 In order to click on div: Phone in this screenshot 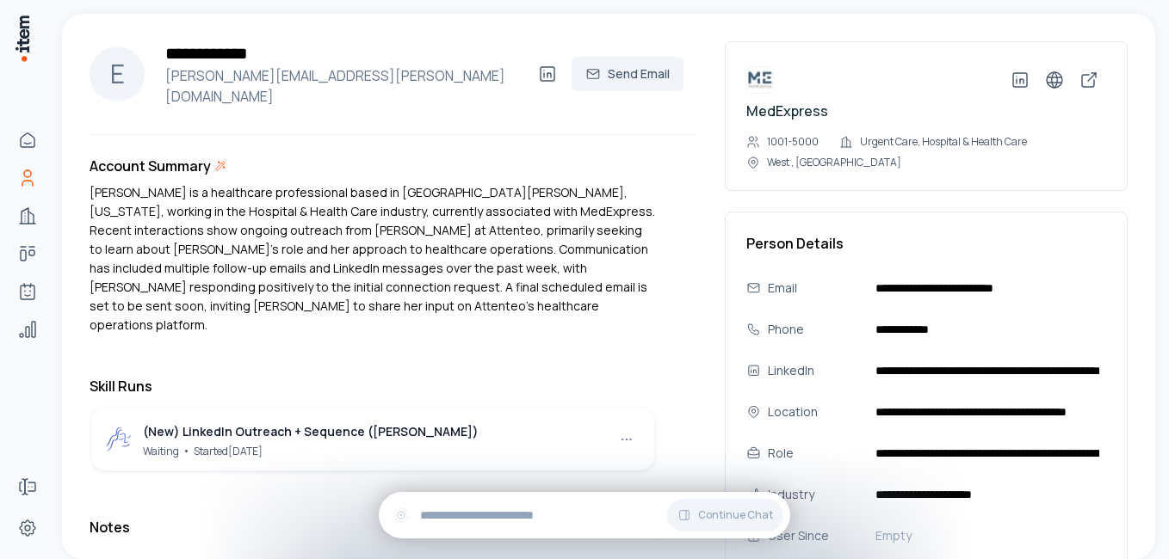, I will do `click(814, 330)`.